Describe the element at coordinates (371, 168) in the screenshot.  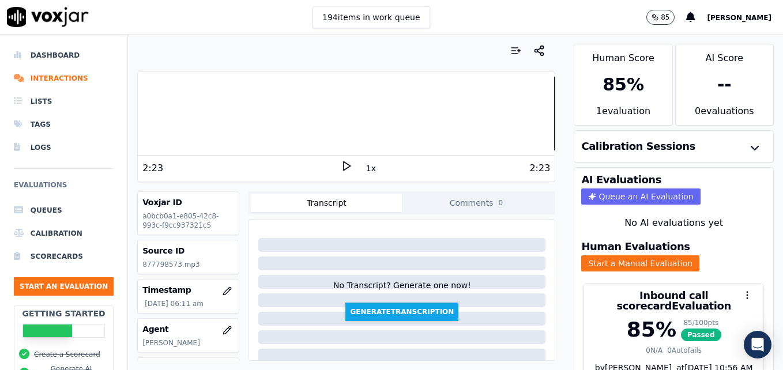
I see `button: 1x` at that location.